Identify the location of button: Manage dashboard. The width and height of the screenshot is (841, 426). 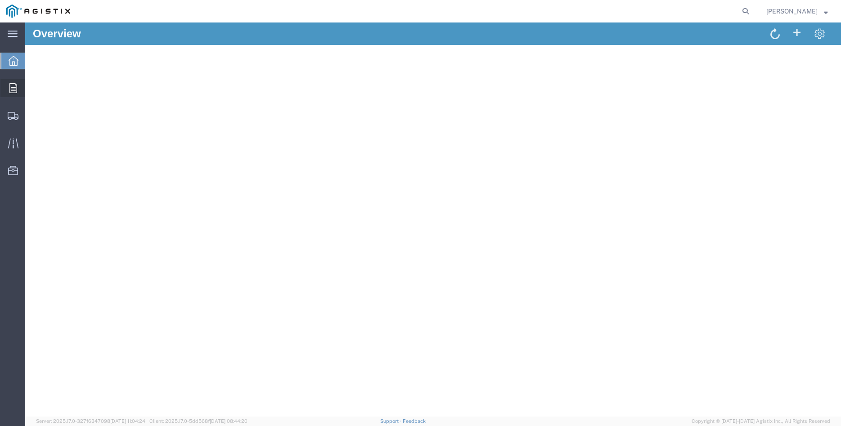
(794, 12).